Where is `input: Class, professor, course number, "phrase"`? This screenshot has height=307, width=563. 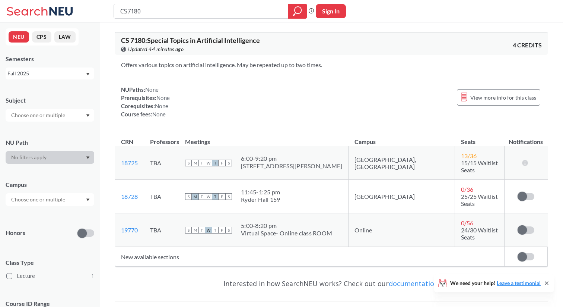
input: Class, professor, course number, "phrase" is located at coordinates (201, 11).